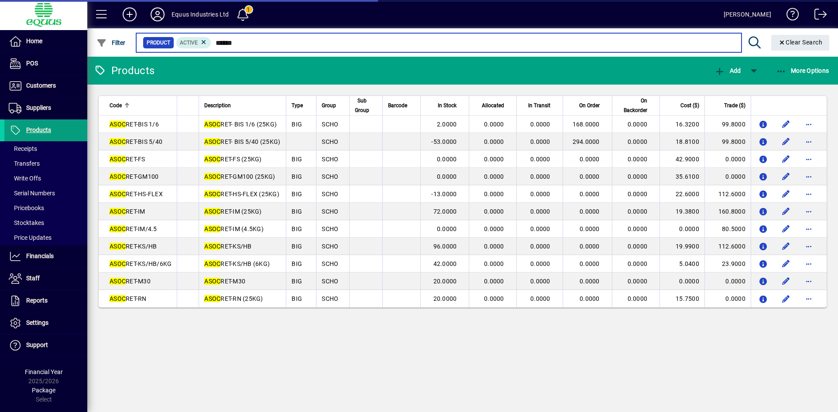  Describe the element at coordinates (46, 257) in the screenshot. I see `a: Financials` at that location.